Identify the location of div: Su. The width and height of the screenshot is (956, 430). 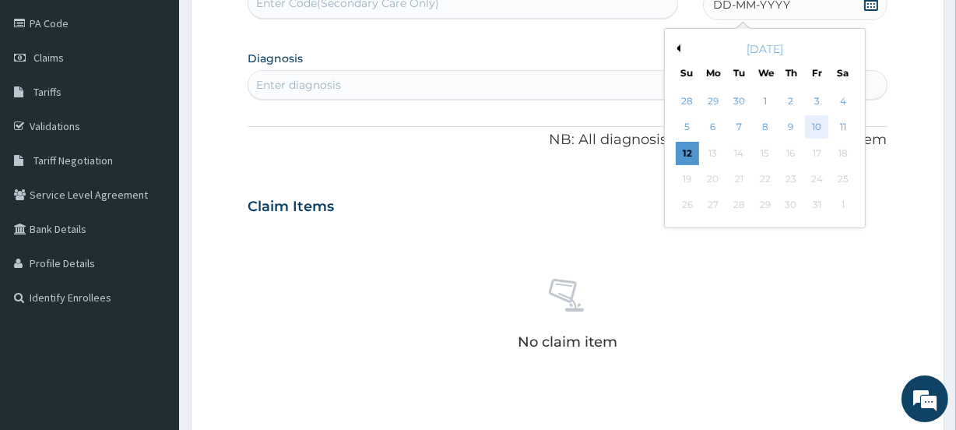
(686, 72).